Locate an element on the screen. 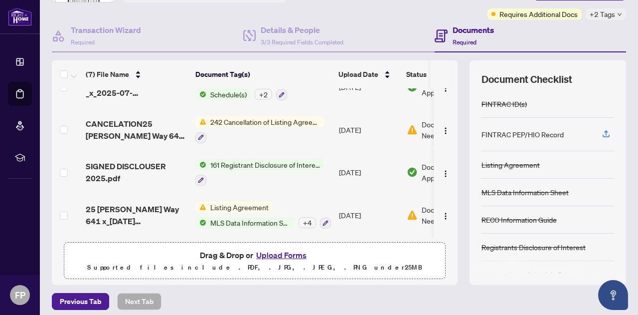 The height and width of the screenshot is (315, 638). span: 3/3 Required Fields Completed is located at coordinates (302, 42).